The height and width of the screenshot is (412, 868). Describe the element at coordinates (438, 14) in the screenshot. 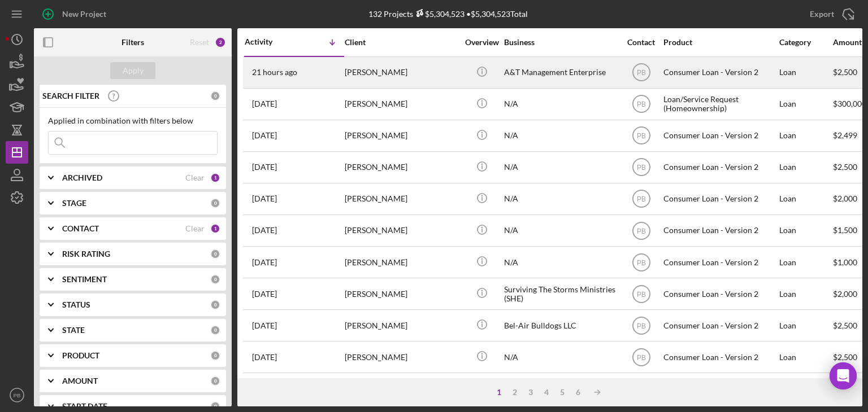

I see `div: $5,304,523` at that location.